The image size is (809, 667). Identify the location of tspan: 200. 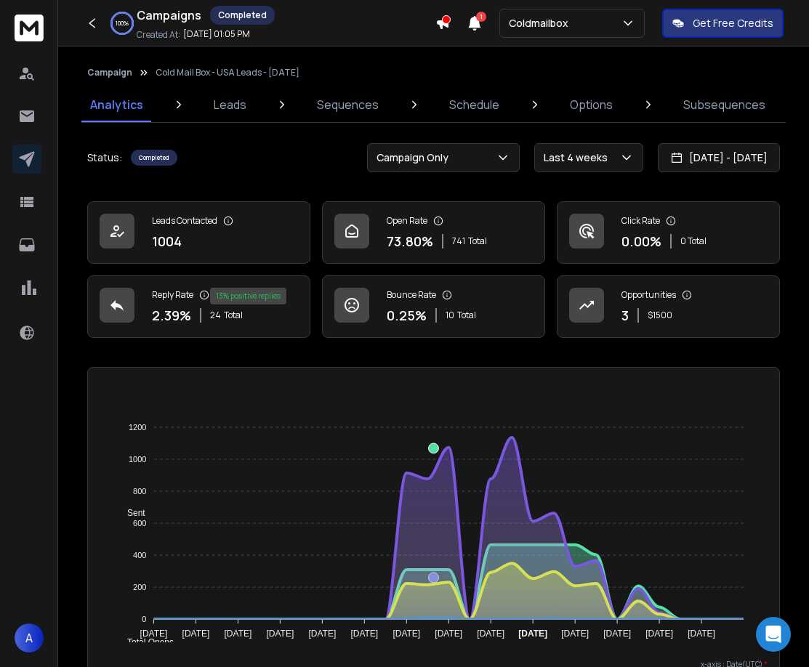
(140, 587).